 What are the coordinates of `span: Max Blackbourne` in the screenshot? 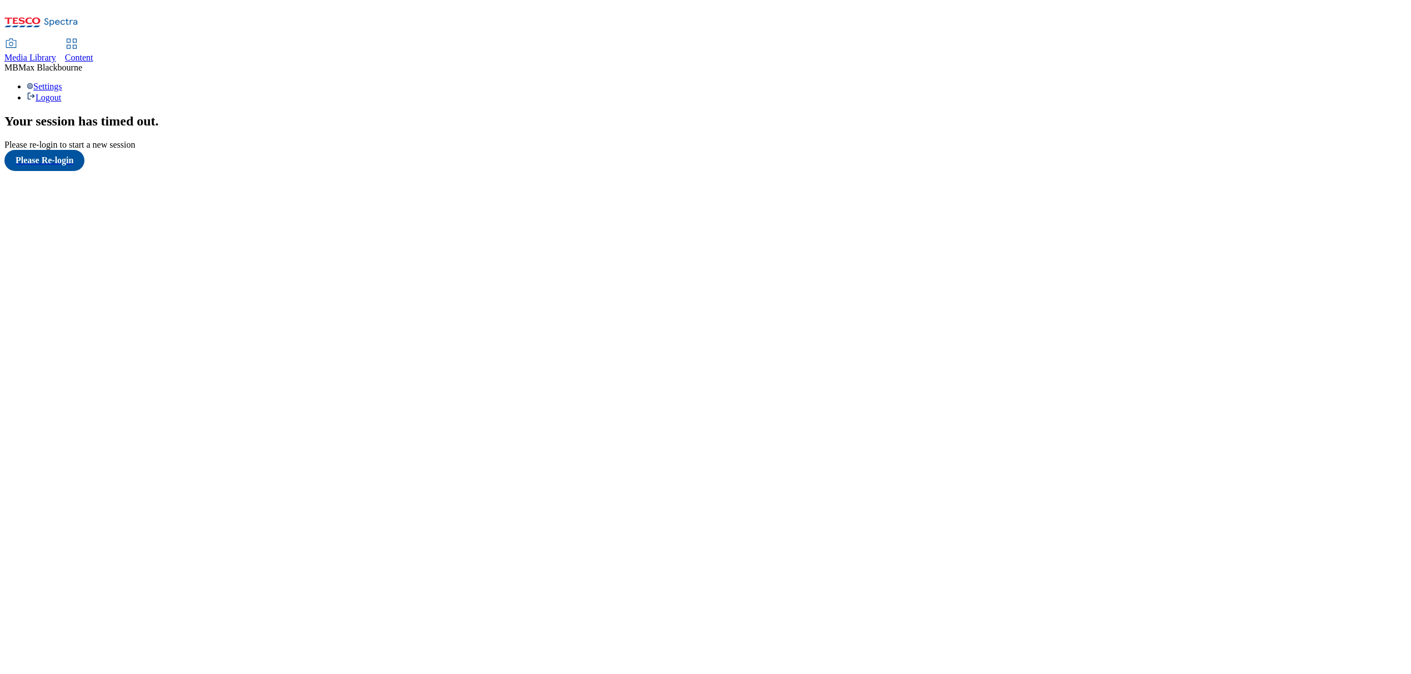 It's located at (50, 67).